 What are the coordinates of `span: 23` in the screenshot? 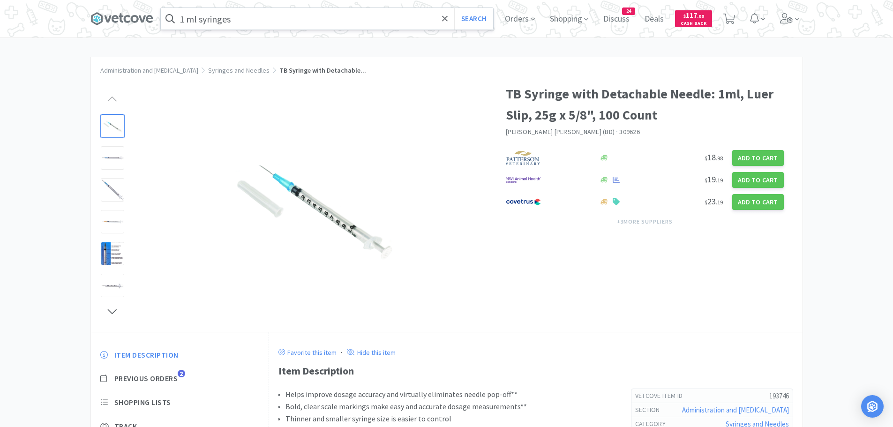 It's located at (713, 201).